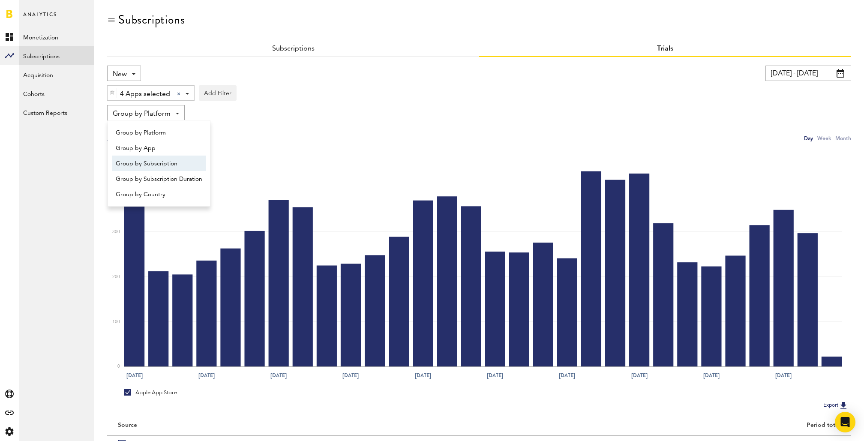  What do you see at coordinates (112, 93) in the screenshot?
I see `img: trash_awesome_blue.svg` at bounding box center [112, 93].